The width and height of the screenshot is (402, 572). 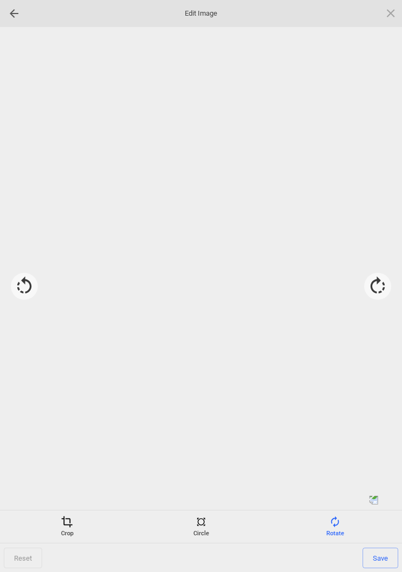 What do you see at coordinates (380, 558) in the screenshot?
I see `span: Save` at bounding box center [380, 558].